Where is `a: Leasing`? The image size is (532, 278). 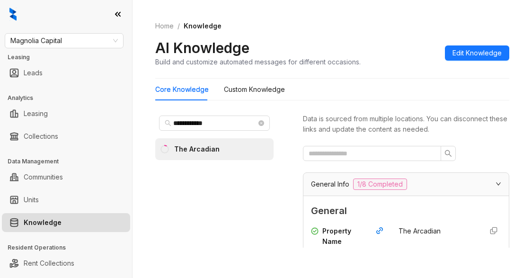 a: Leasing is located at coordinates (35, 114).